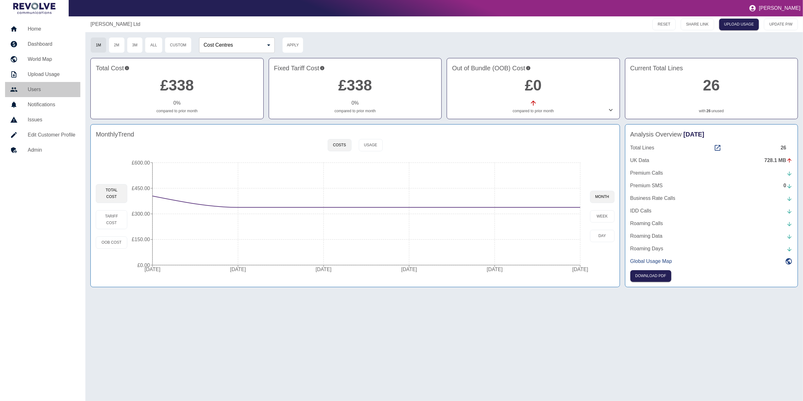 This screenshot has width=803, height=401. Describe the element at coordinates (651, 276) in the screenshot. I see `button: Click here to download the most recent invoice. If the current month’s invoice is unavailable, th...` at that location.